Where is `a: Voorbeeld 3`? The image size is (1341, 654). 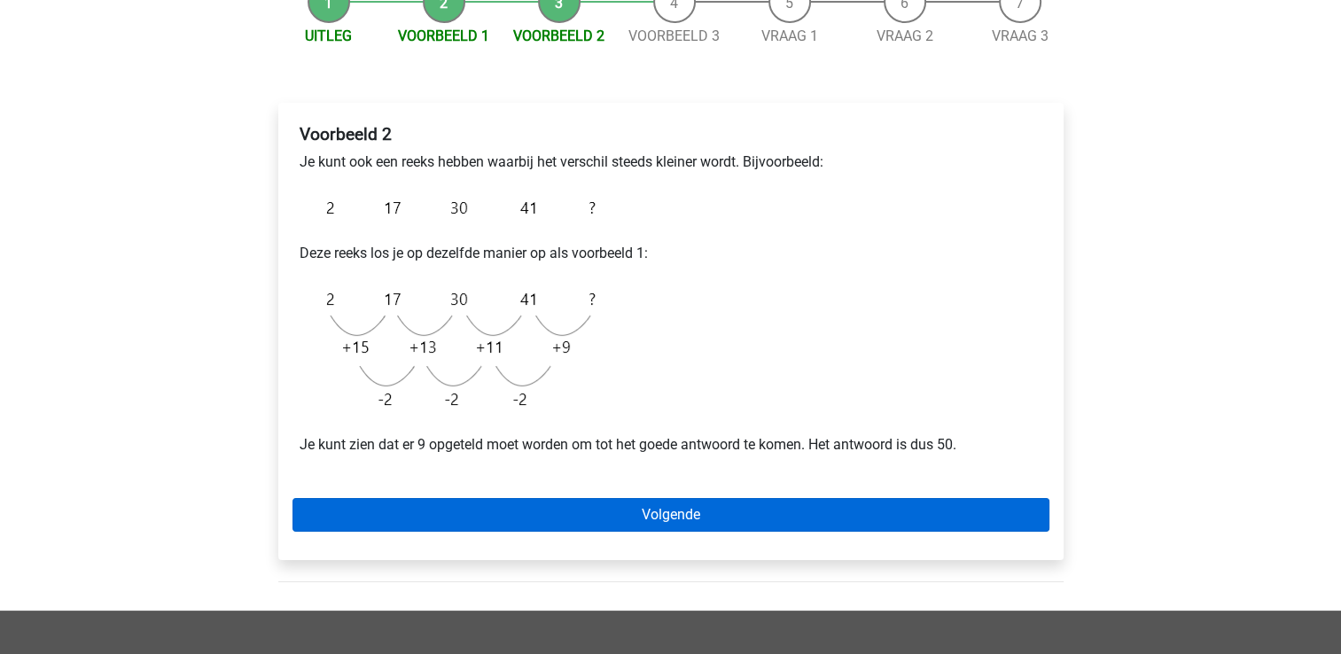 a: Voorbeeld 3 is located at coordinates (674, 35).